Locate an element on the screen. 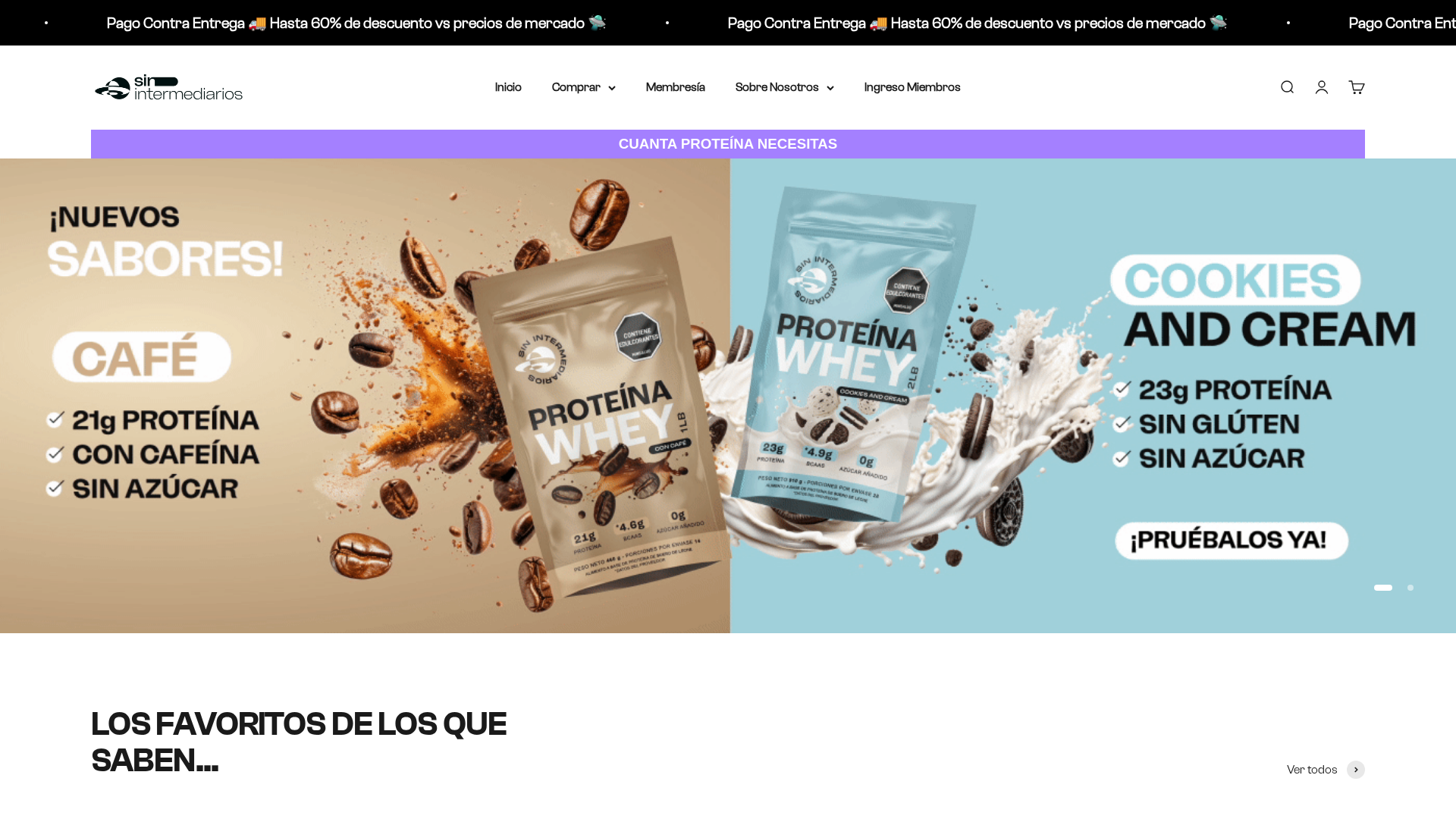 This screenshot has height=819, width=1456. summary: Comprar is located at coordinates (584, 87).